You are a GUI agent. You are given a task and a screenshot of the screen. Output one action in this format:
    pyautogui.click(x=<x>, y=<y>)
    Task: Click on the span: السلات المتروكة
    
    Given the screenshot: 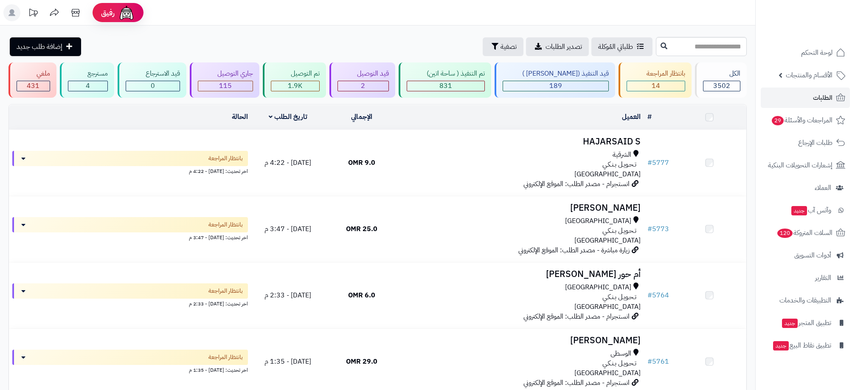 What is the action you would take?
    pyautogui.click(x=804, y=233)
    